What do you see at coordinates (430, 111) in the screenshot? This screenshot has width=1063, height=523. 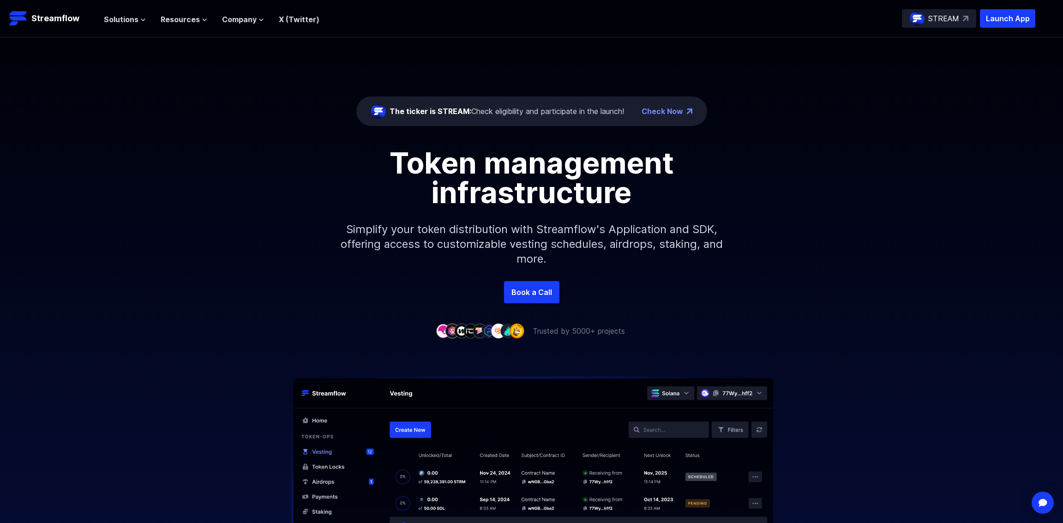 I see `span: The ticker is STREAM:` at bounding box center [430, 111].